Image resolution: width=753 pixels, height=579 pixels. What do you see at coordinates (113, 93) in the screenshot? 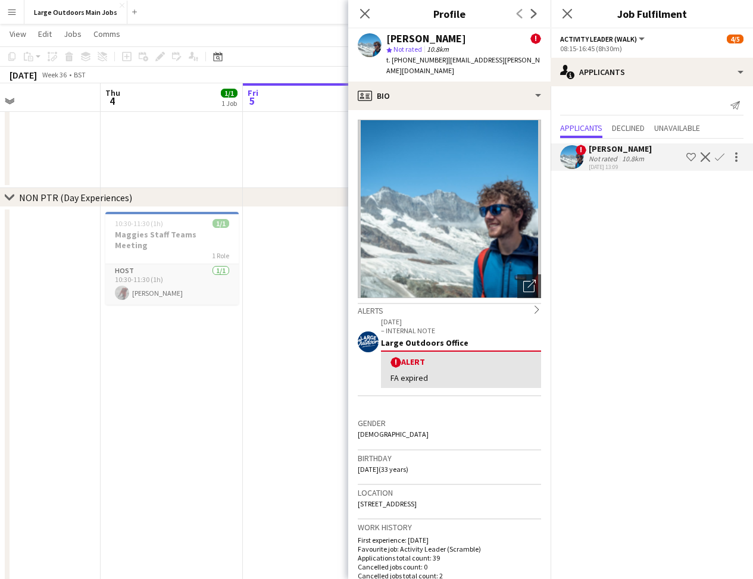
I see `span: Thu` at bounding box center [113, 93].